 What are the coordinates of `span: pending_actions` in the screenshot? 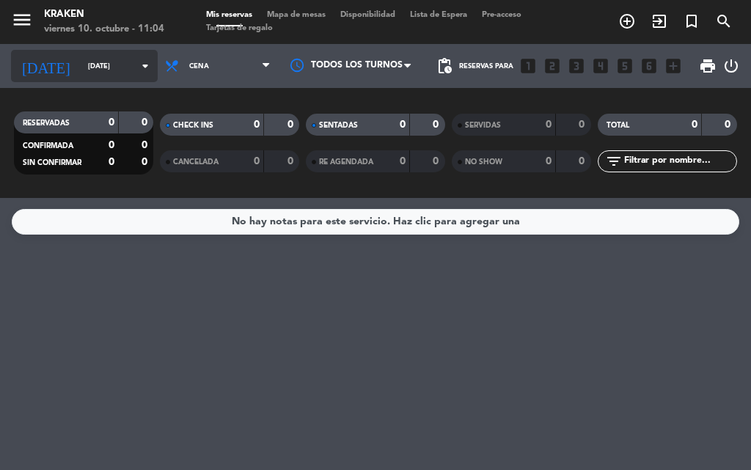 It's located at (445, 66).